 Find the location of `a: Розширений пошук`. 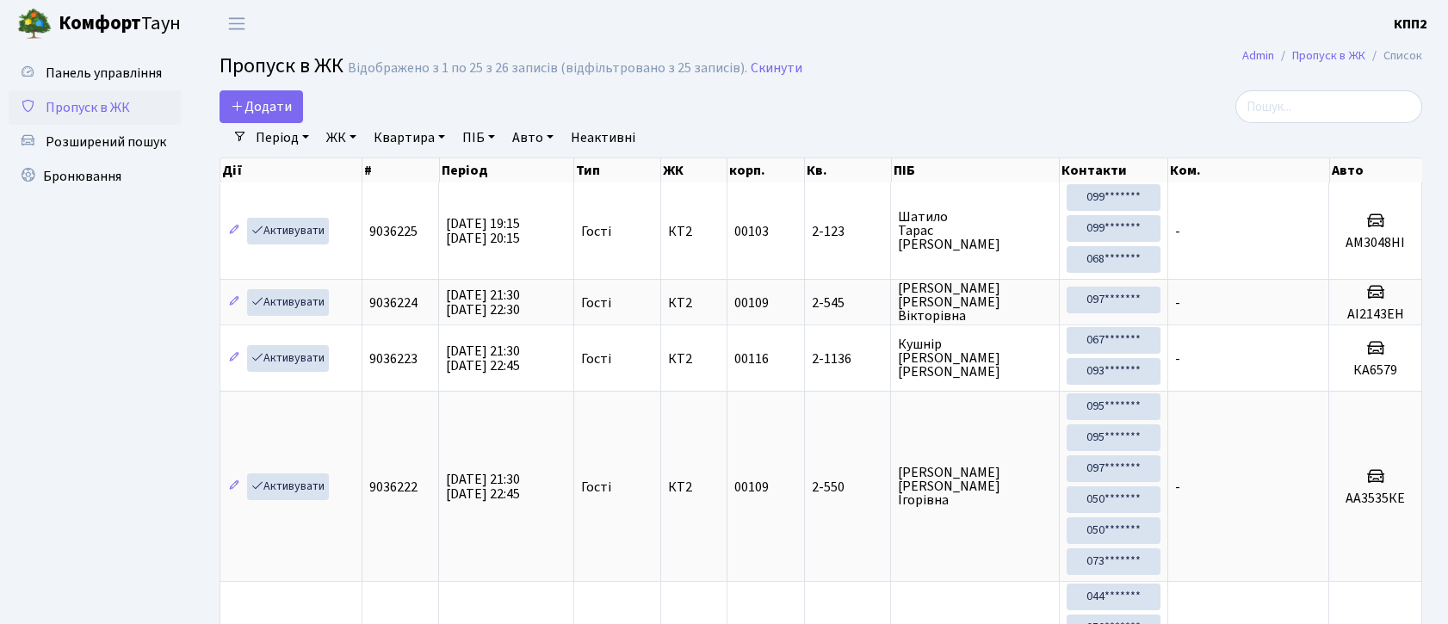

a: Розширений пошук is located at coordinates (95, 142).